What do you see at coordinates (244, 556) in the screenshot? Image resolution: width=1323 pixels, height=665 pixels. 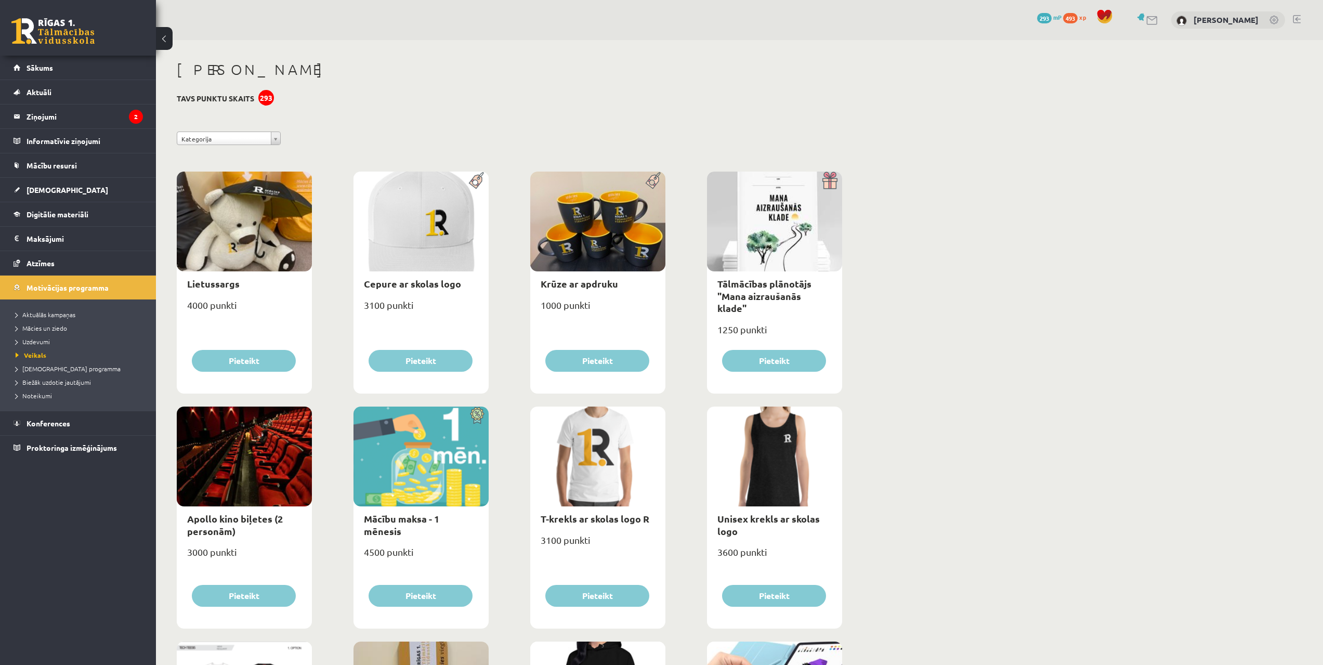 I see `div: 3000 punkti` at bounding box center [244, 556].